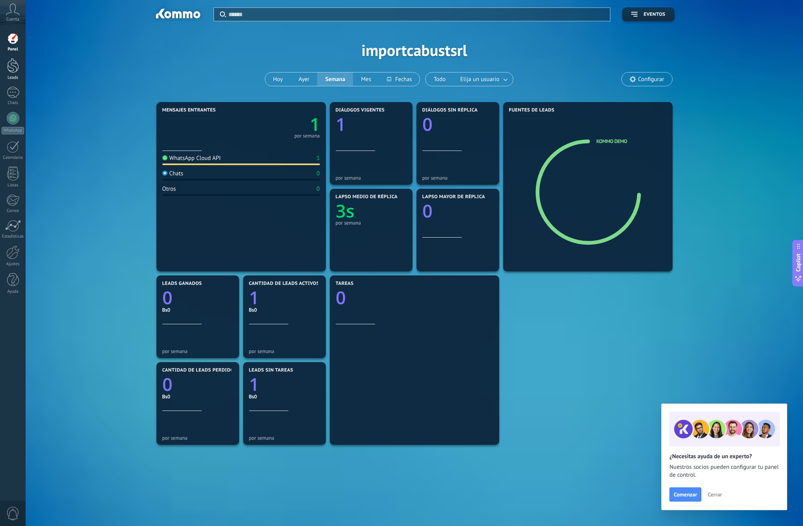 This screenshot has width=803, height=526. I want to click on span: Configurar, so click(651, 79).